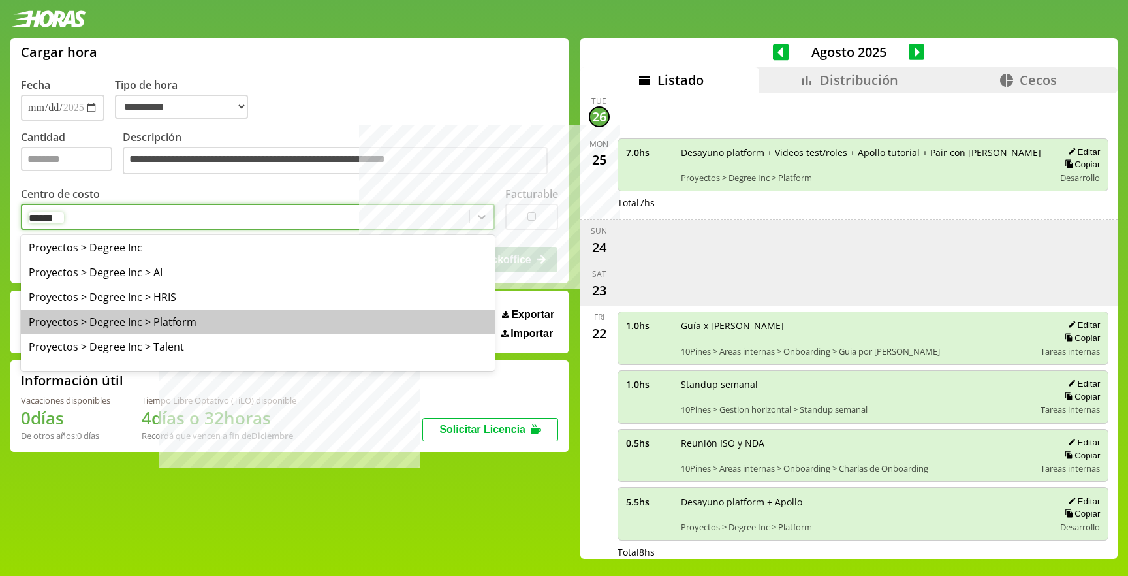 This screenshot has width=1128, height=576. I want to click on div: scrollable content, so click(849, 325).